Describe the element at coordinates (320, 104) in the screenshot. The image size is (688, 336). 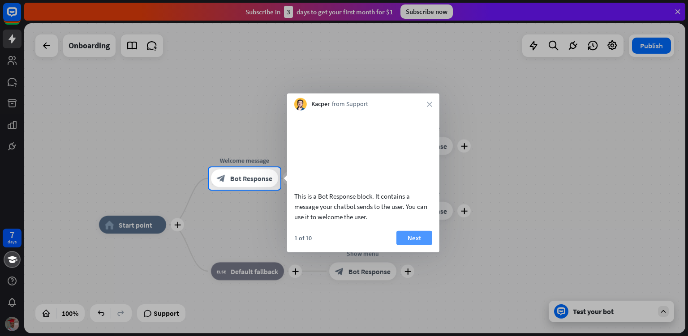
I see `span: Kacper` at that location.